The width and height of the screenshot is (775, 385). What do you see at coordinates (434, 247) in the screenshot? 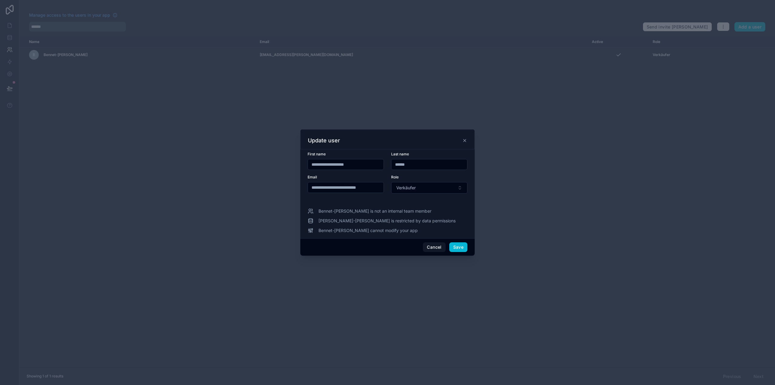
I see `button: Cancel` at bounding box center [434, 247].